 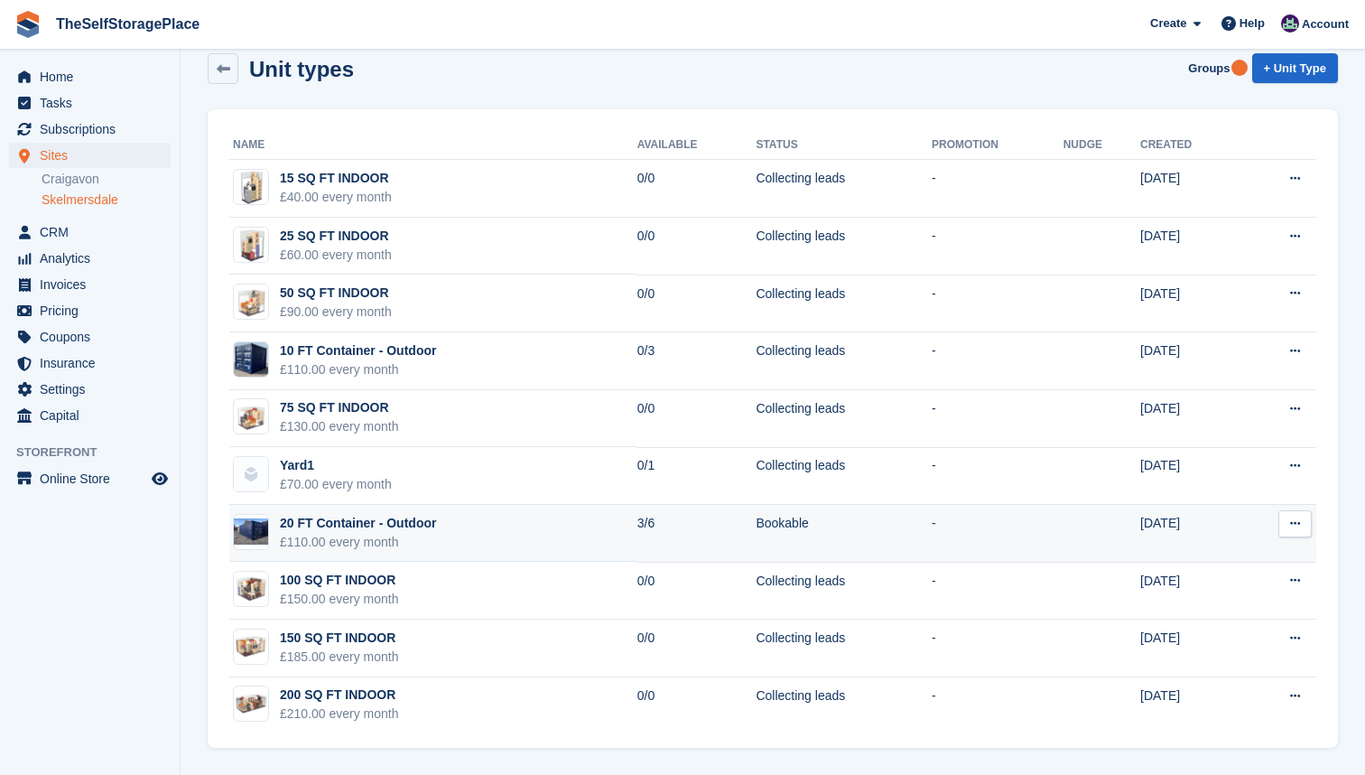 What do you see at coordinates (336, 312) in the screenshot?
I see `div: £90.00 every month` at bounding box center [336, 312].